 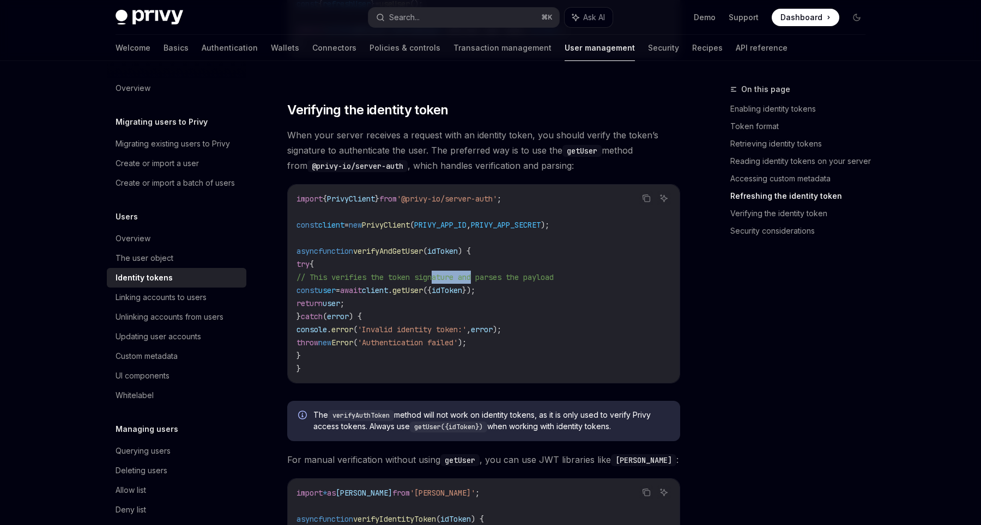 What do you see at coordinates (506, 225) in the screenshot?
I see `span: PRIVY_APP_SECRET` at bounding box center [506, 225].